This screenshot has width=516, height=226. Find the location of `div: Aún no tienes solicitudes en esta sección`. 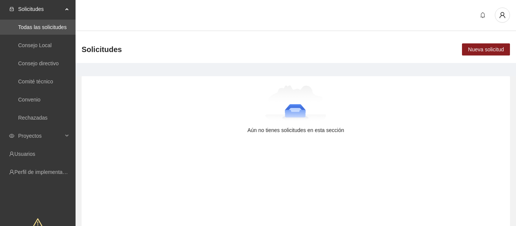

div: Aún no tienes solicitudes en esta sección is located at coordinates (296, 130).